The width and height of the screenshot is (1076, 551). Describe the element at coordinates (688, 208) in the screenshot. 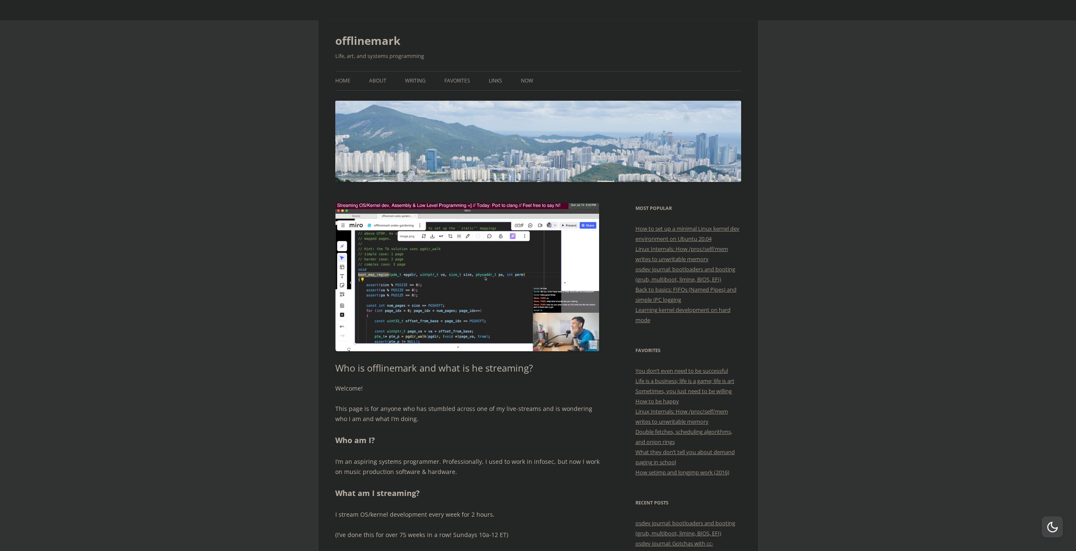

I see `h3: Most Popular` at that location.